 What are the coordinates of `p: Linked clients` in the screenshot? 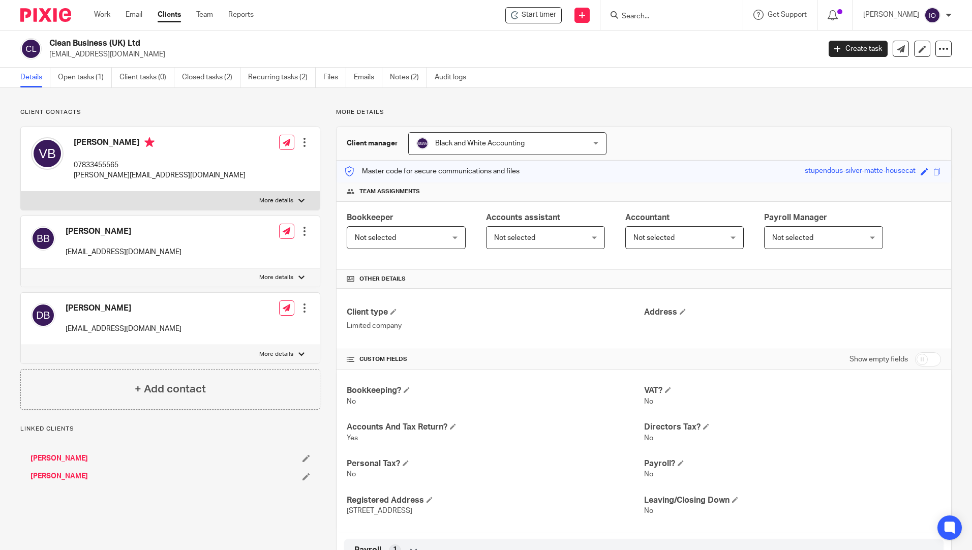 It's located at (170, 429).